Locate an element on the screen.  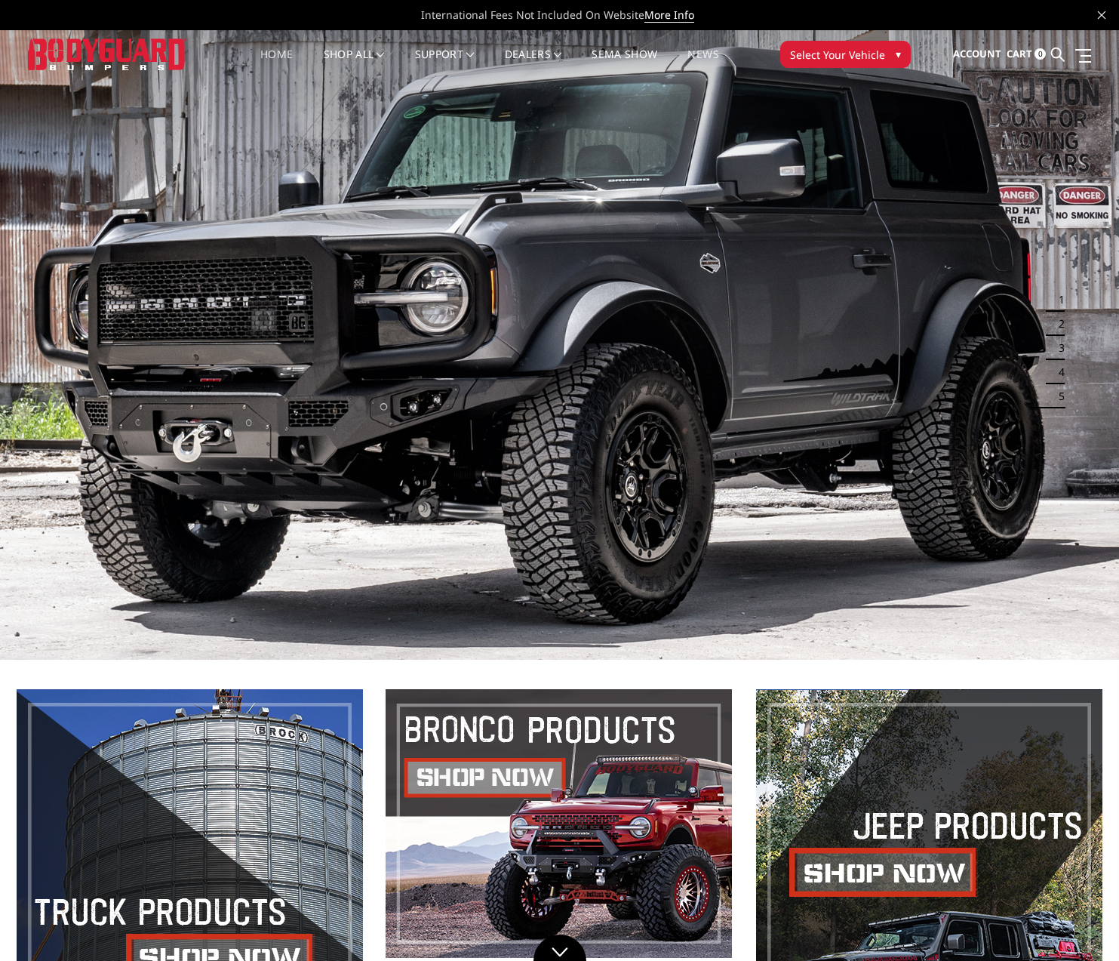
a: News is located at coordinates (703, 63).